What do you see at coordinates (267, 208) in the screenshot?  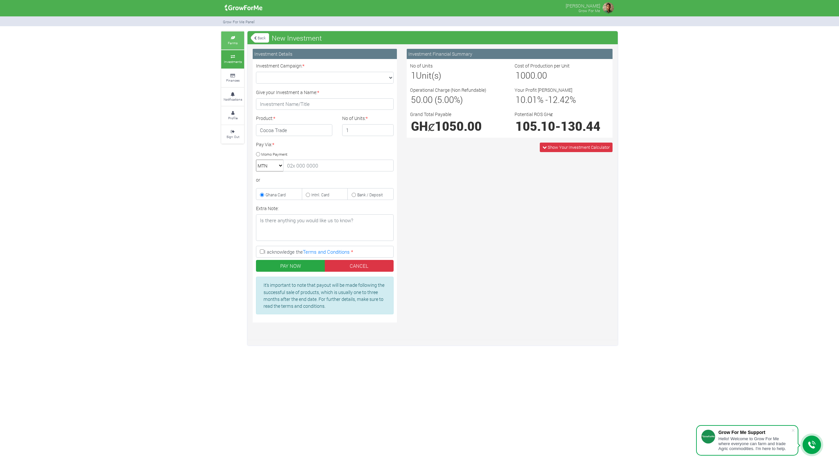 I see `label: Extra Note:` at bounding box center [267, 208].